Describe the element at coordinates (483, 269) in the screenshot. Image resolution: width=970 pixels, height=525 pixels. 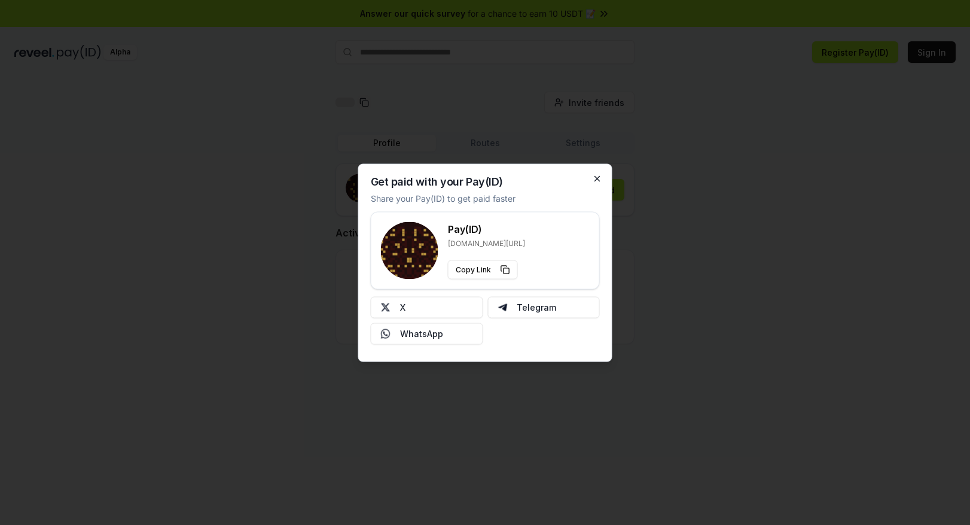
I see `button: Copy Link` at that location.